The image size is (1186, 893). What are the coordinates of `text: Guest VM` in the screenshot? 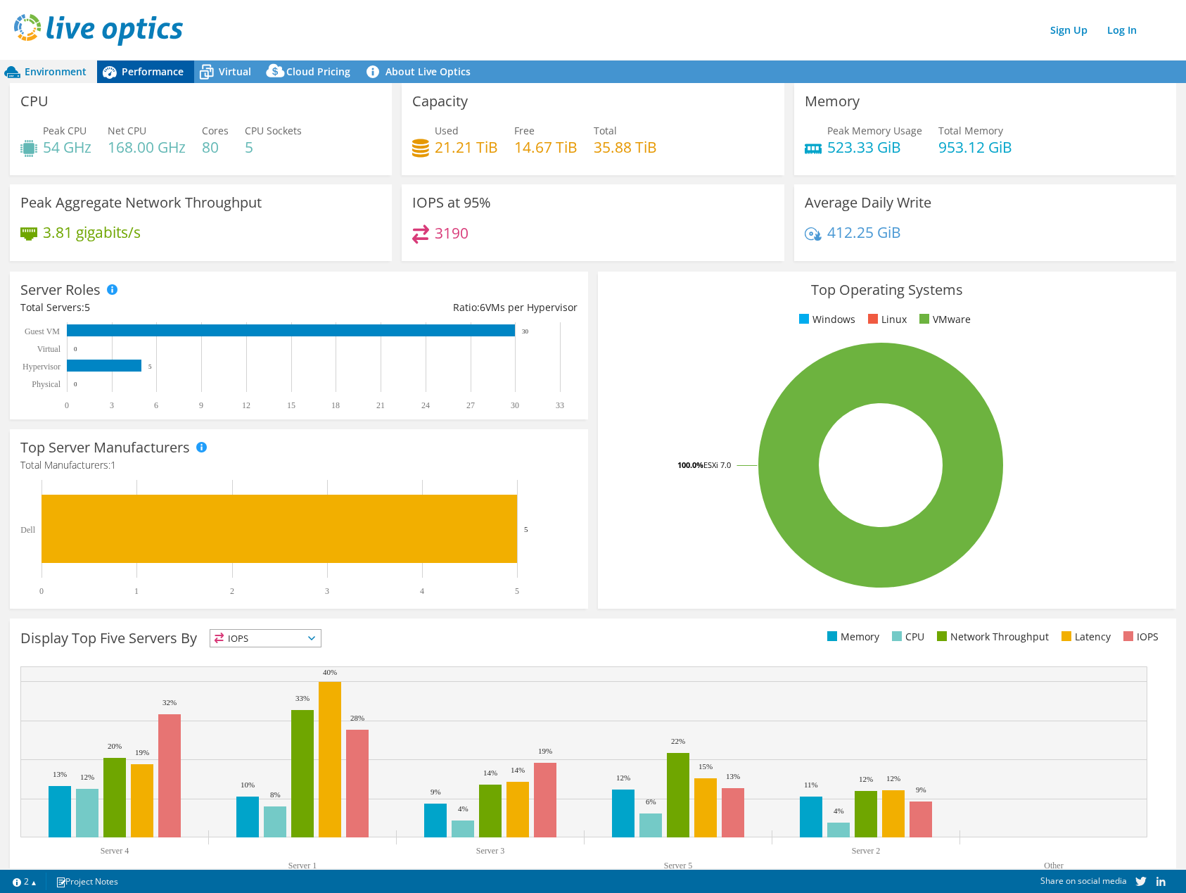 It's located at (42, 331).